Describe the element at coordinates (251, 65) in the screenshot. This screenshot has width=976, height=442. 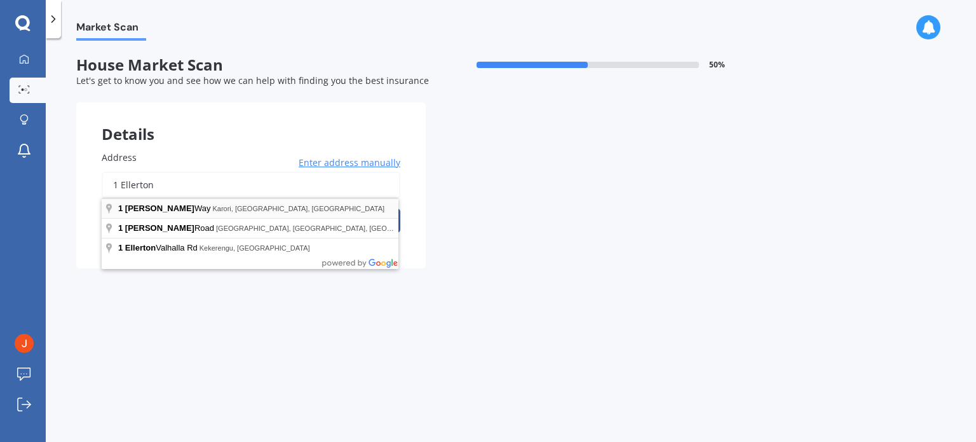
I see `span: House Market Scan` at that location.